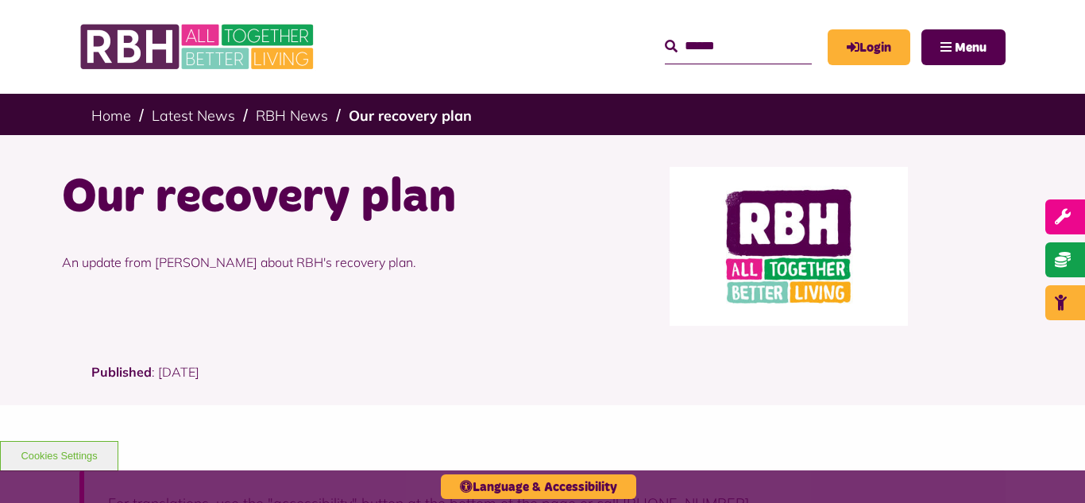 Image resolution: width=1085 pixels, height=503 pixels. What do you see at coordinates (121, 372) in the screenshot?
I see `strong: Published` at bounding box center [121, 372].